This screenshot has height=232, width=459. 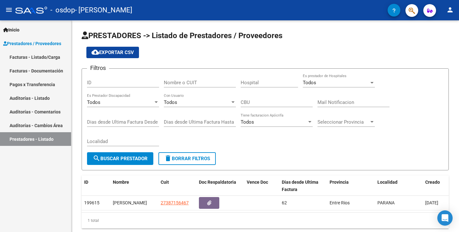 What do you see at coordinates (284, 203) in the screenshot?
I see `span: 62` at bounding box center [284, 203].